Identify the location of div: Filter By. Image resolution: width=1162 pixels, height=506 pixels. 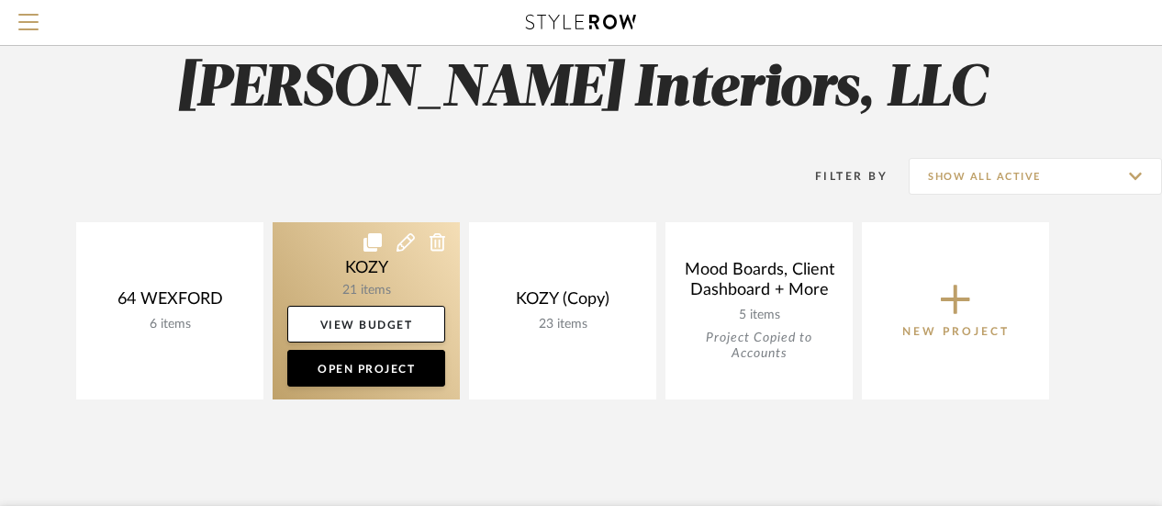
(839, 176).